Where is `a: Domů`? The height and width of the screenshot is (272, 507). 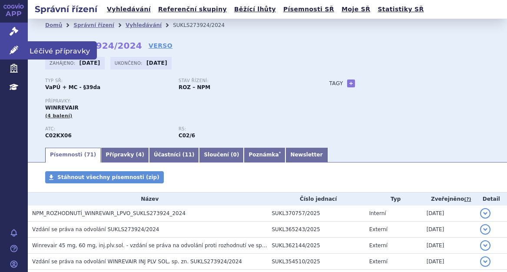
a: Domů is located at coordinates (53, 25).